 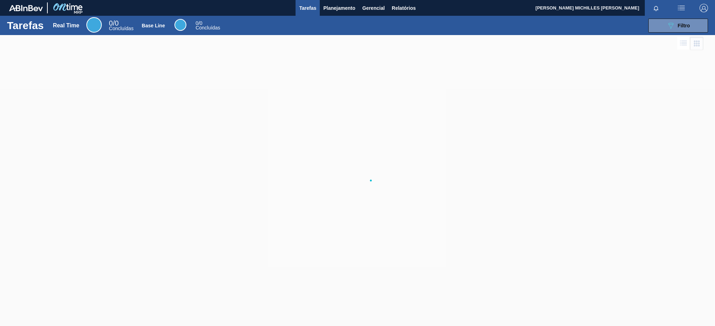 I want to click on span: Planejamento, so click(x=339, y=8).